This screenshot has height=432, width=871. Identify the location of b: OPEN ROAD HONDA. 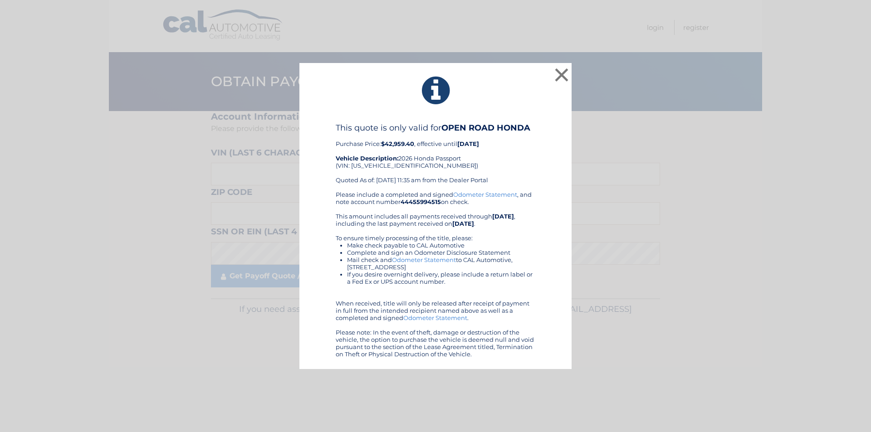
(486, 128).